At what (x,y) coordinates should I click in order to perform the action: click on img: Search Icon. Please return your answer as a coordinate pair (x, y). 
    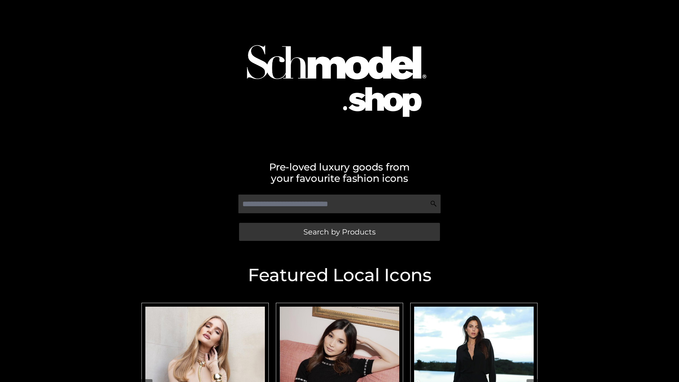
    Looking at the image, I should click on (434, 204).